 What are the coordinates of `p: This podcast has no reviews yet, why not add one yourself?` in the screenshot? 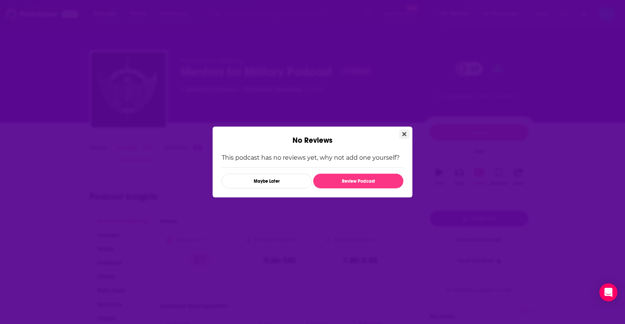 It's located at (312, 158).